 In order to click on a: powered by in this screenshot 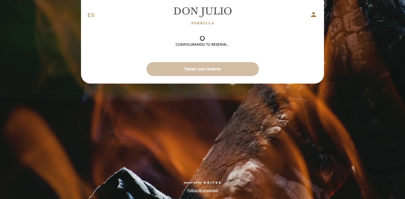, I will do `click(202, 183)`.